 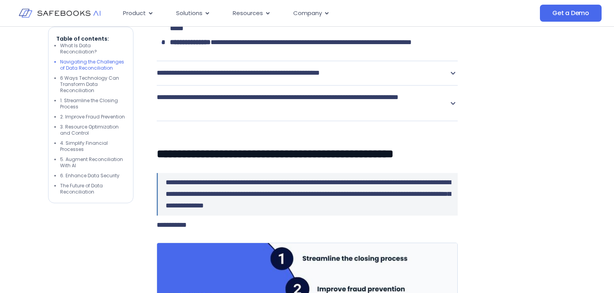 What do you see at coordinates (307, 13) in the screenshot?
I see `span: Company` at bounding box center [307, 13].